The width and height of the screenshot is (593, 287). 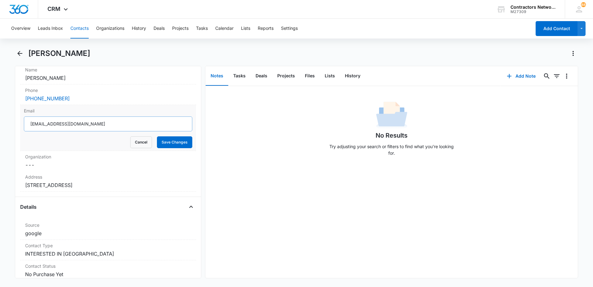 What do you see at coordinates (110, 29) in the screenshot?
I see `button: Organizations` at bounding box center [110, 29].